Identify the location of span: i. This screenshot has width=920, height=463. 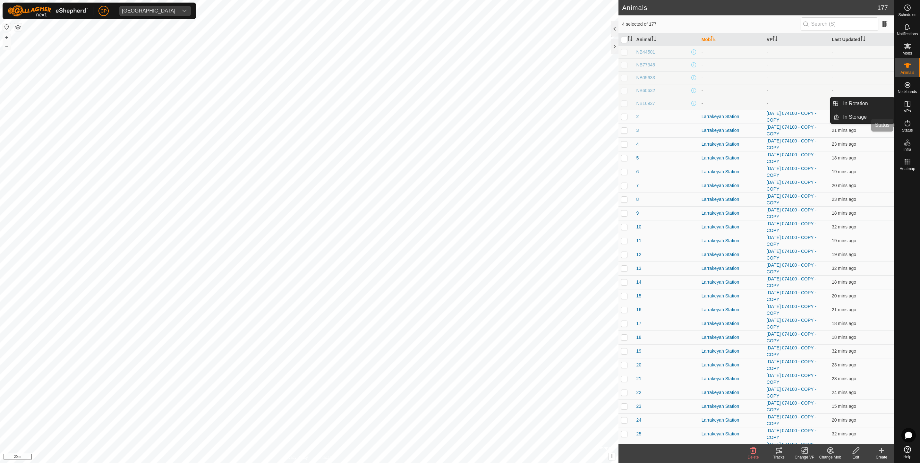
(611, 456).